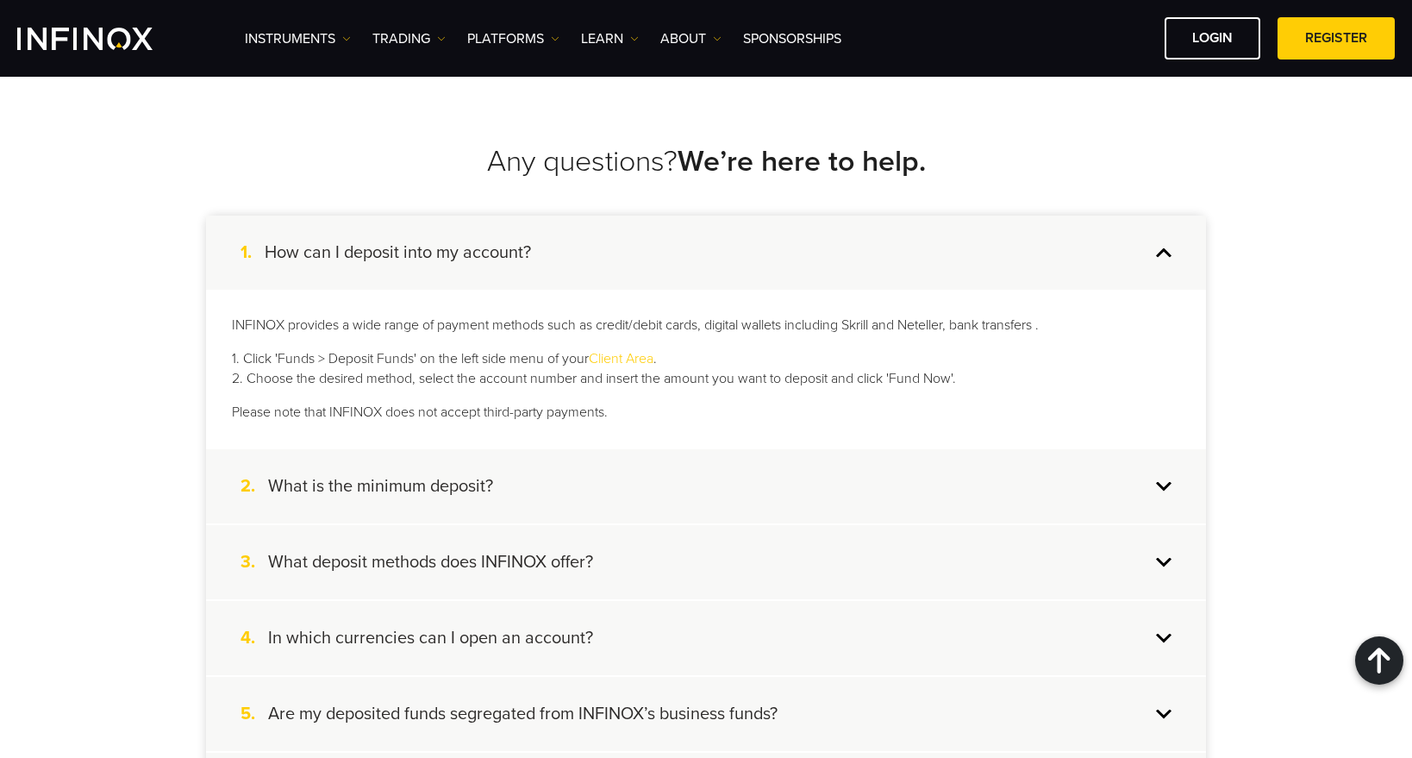 The height and width of the screenshot is (758, 1412). I want to click on h4: In which currencies can I open an account?, so click(430, 638).